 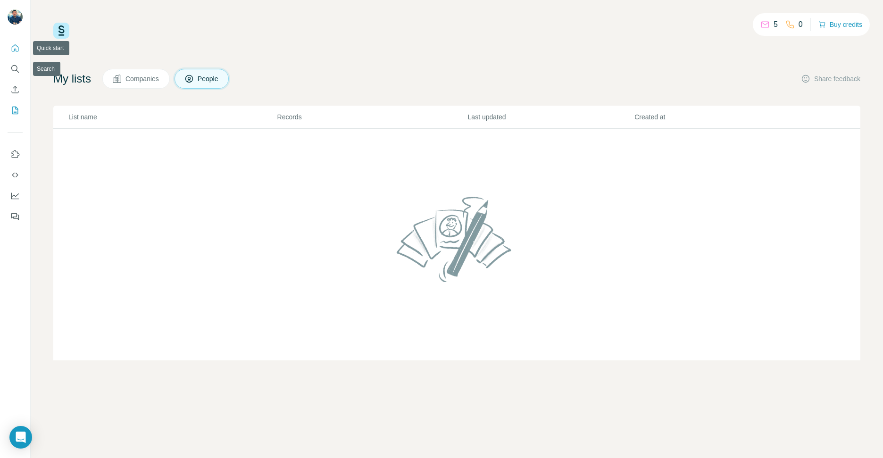 I want to click on button: Enrich CSV, so click(x=15, y=90).